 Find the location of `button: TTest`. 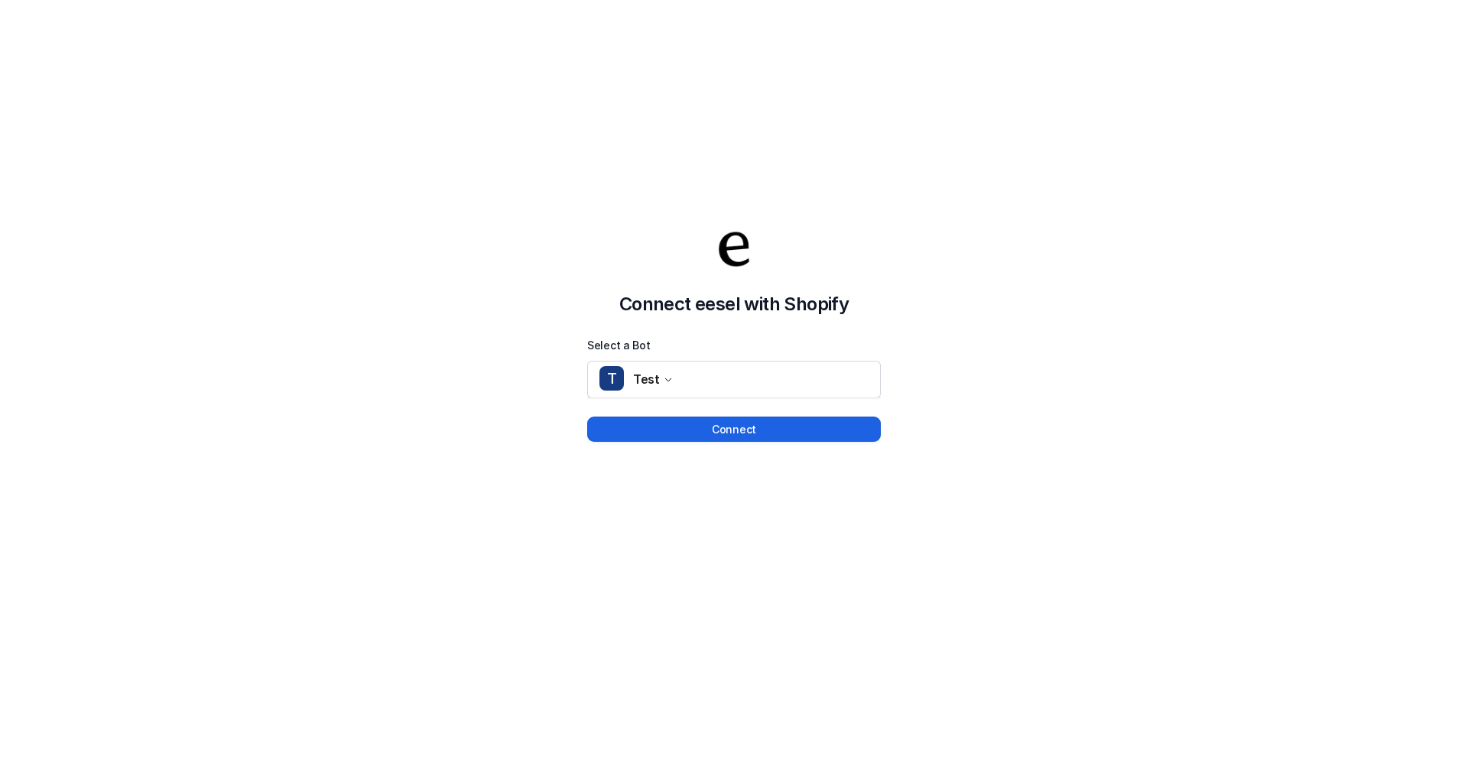

button: TTest is located at coordinates (734, 379).